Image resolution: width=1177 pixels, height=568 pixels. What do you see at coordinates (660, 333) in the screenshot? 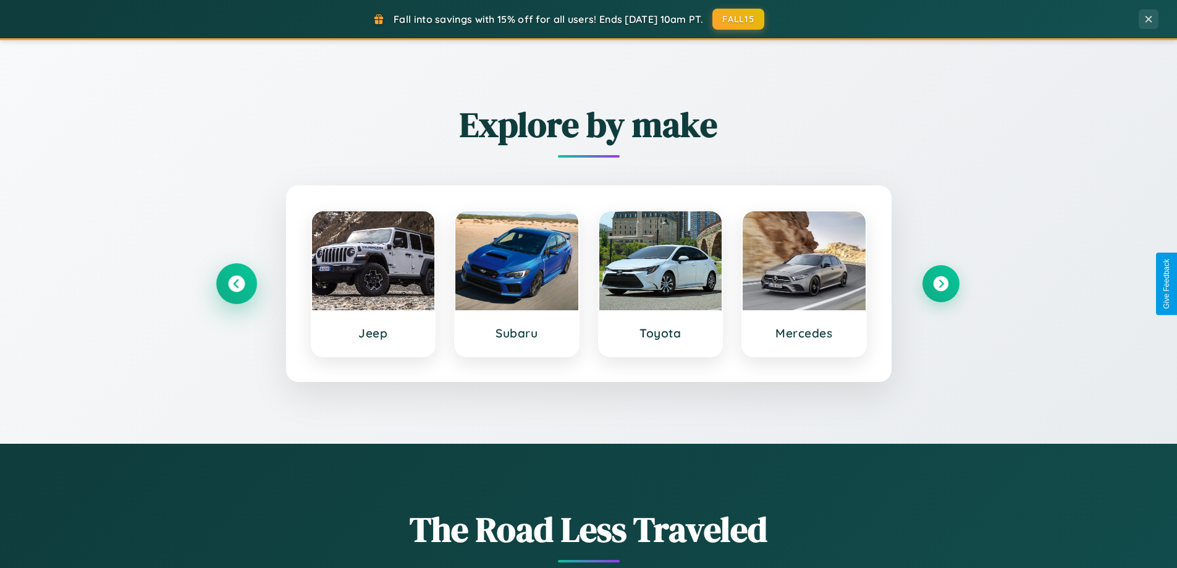
I see `h3: Toyota` at bounding box center [660, 333].